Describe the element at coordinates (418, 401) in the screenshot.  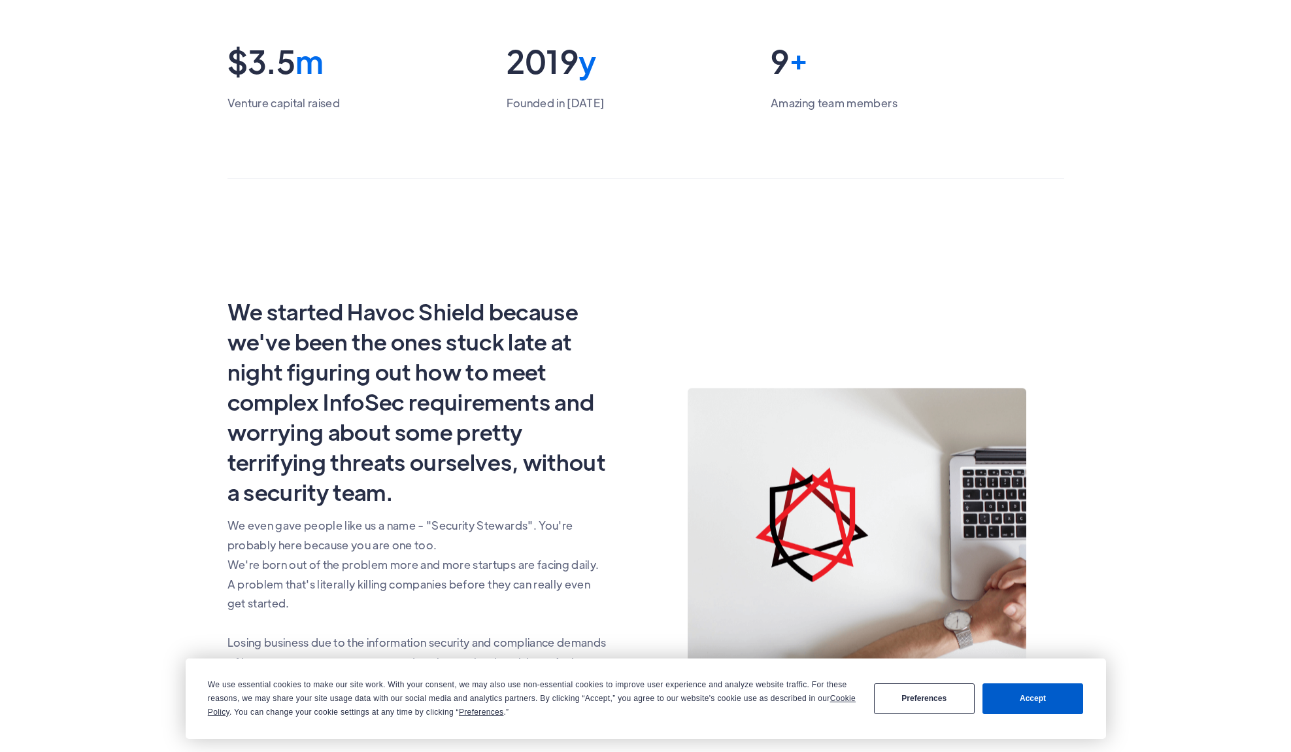
I see `h2: We started Havoc Shield because we've been the ones stuck late at night figuring out how to meet ...` at that location.